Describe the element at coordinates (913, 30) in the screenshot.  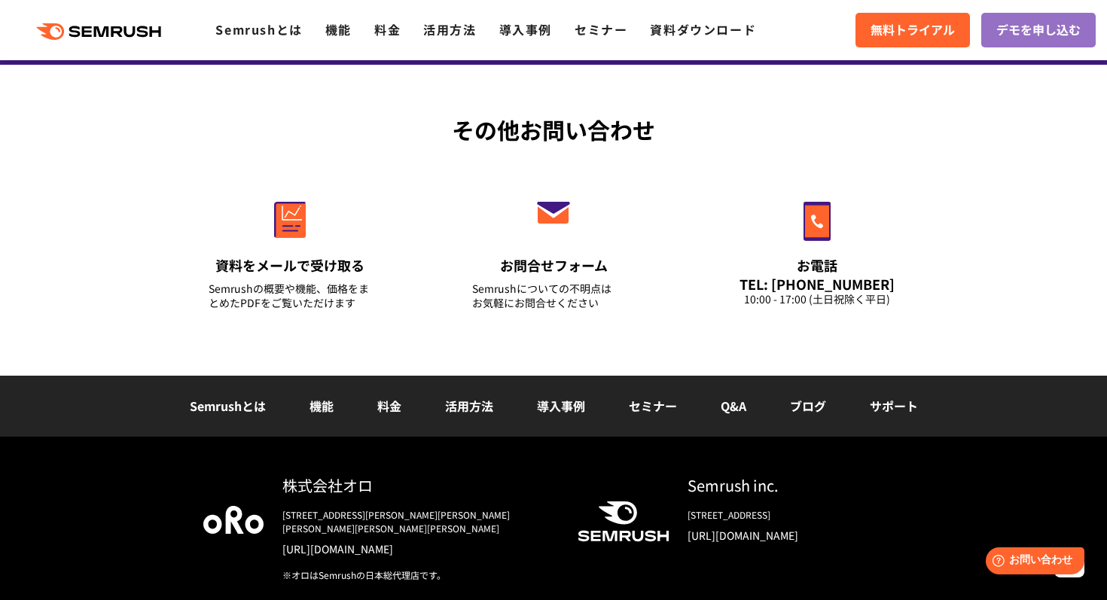
I see `a: 無料トライアル` at that location.